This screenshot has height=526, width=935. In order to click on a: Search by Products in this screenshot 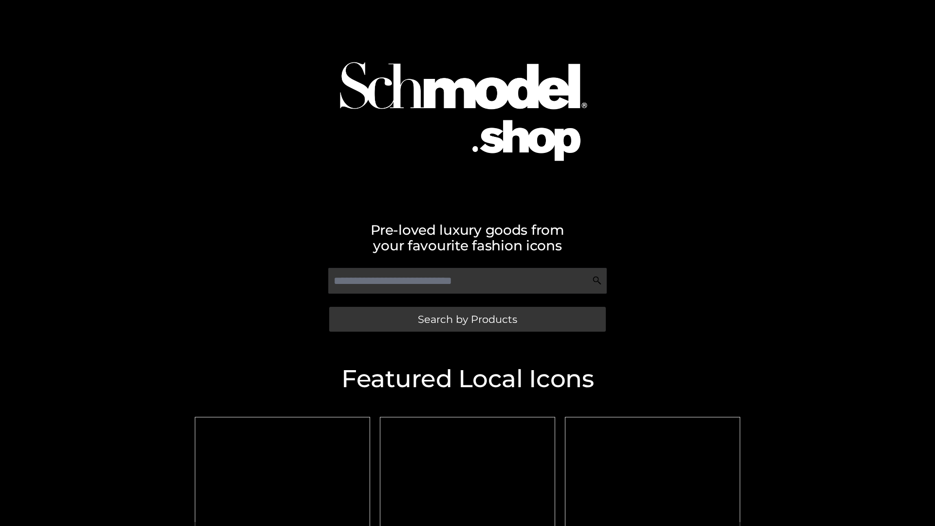, I will do `click(467, 319)`.